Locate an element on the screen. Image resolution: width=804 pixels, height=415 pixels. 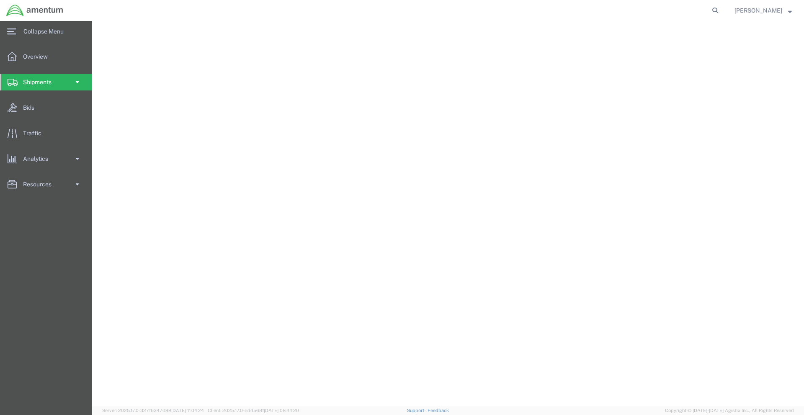
span: Traffic is located at coordinates (35, 133).